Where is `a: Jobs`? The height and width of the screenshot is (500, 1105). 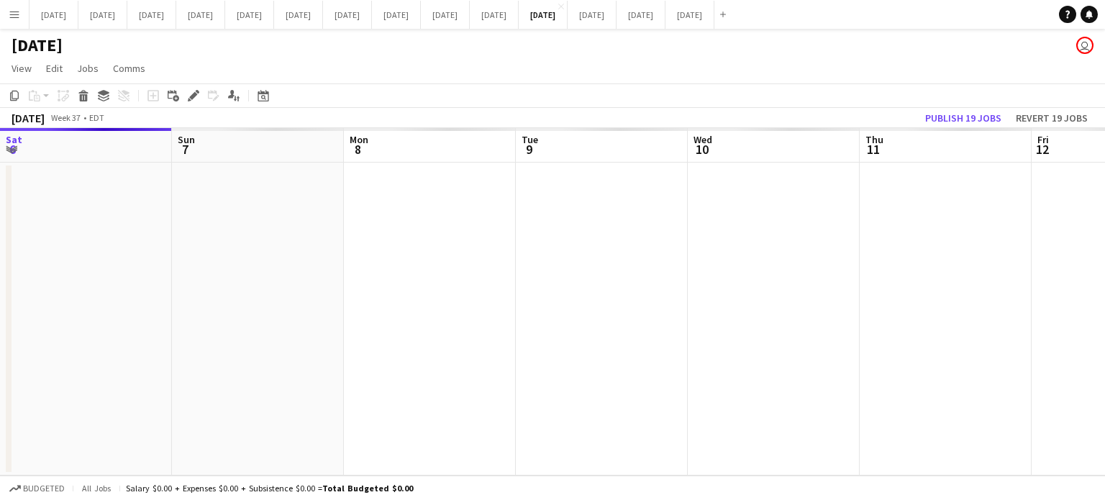
a: Jobs is located at coordinates (88, 68).